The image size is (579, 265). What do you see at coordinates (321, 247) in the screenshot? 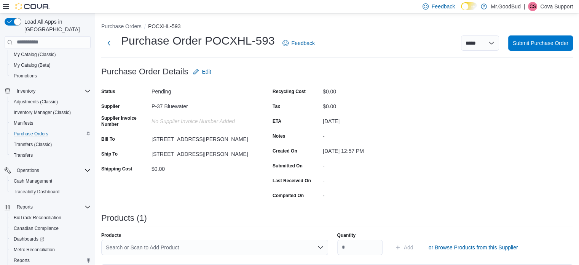
I see `button: Open list of options` at bounding box center [321, 247].